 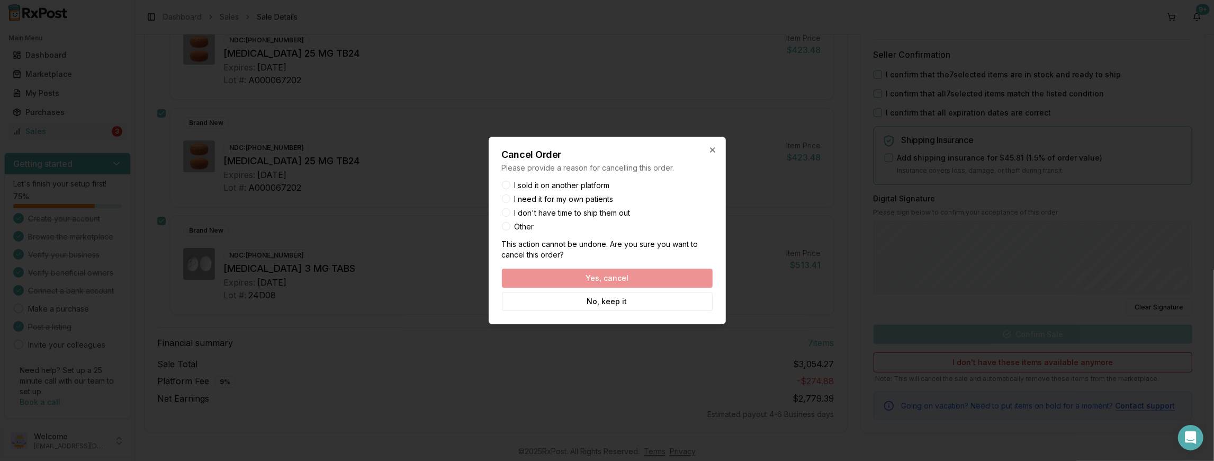 I want to click on label: I sold it on another platform, so click(x=562, y=185).